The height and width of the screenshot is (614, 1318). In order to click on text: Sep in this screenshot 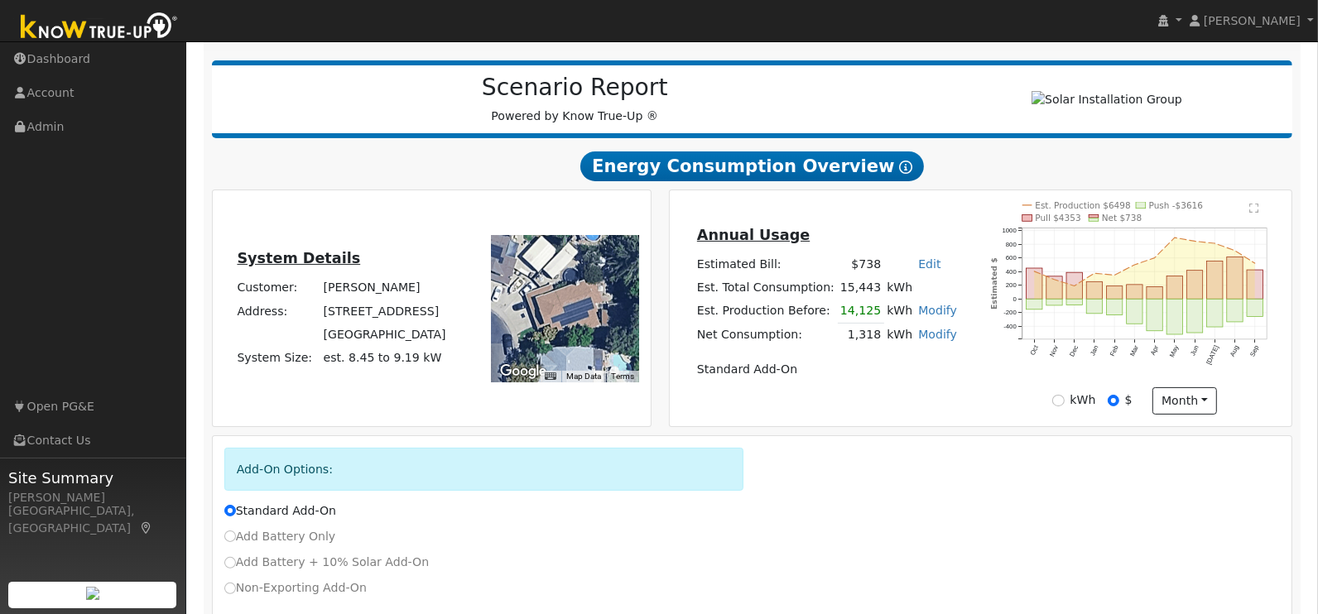, I will do `click(1255, 351)`.